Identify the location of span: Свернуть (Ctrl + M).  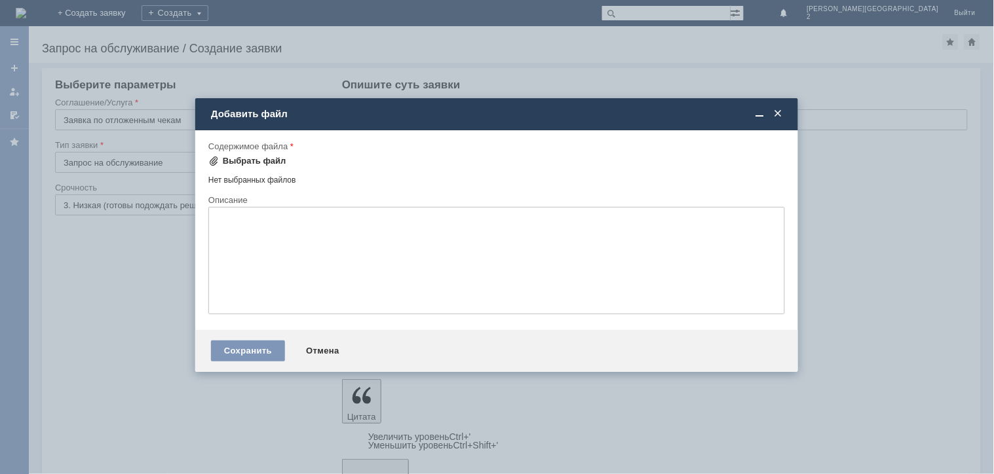
(760, 114).